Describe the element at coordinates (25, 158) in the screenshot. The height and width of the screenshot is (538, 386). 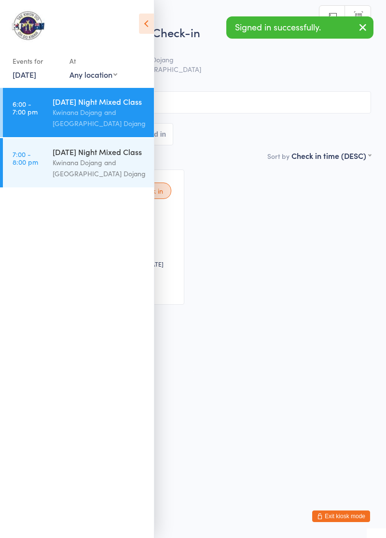
I see `time: 7:00 - 8:00 pm` at that location.